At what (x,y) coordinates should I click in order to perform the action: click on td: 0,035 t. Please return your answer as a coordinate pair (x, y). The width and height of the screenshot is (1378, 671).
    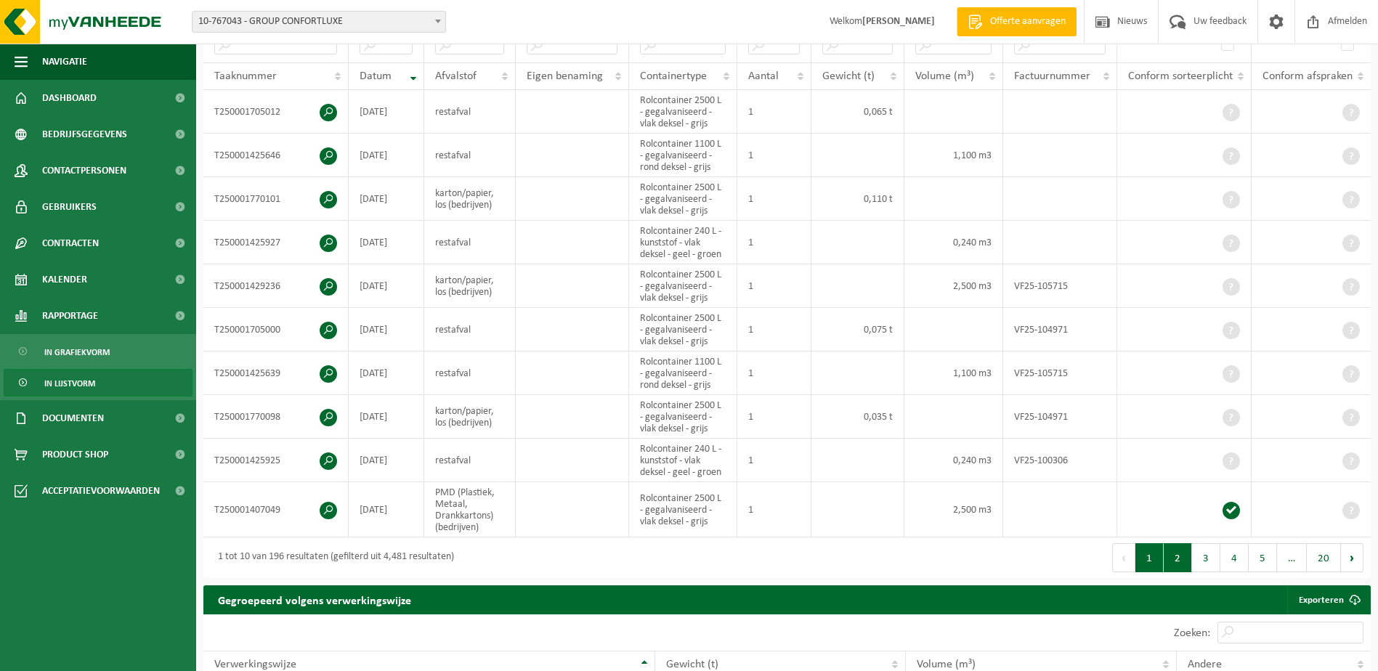
    Looking at the image, I should click on (858, 417).